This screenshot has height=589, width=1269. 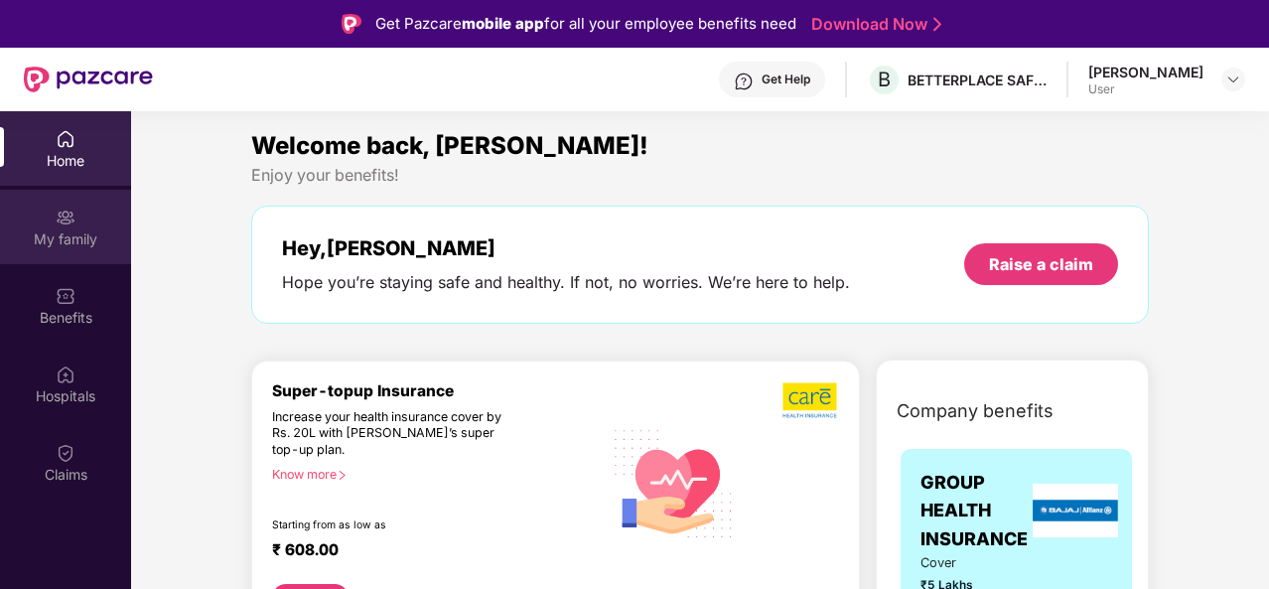 I want to click on div: User, so click(x=1146, y=89).